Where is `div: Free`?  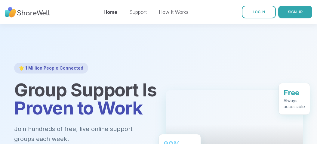 div: Free is located at coordinates (294, 93).